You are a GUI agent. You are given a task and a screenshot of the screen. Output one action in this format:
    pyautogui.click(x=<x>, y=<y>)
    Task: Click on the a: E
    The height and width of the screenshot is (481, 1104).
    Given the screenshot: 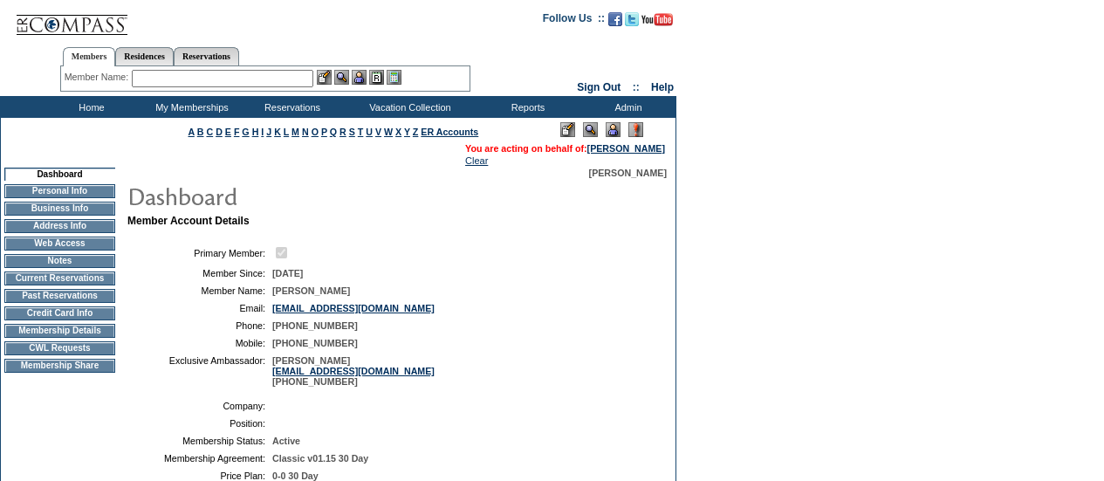 What is the action you would take?
    pyautogui.click(x=228, y=132)
    